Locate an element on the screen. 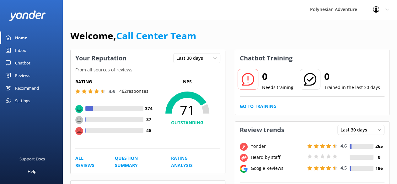  span: 71 is located at coordinates (187, 110).